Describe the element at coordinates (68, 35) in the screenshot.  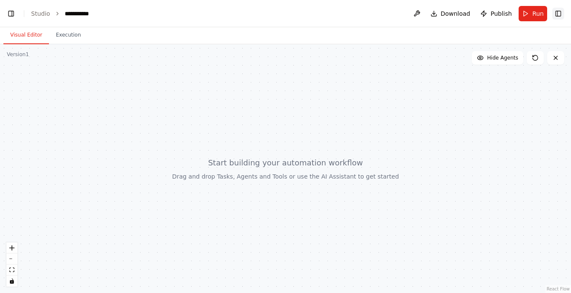
I see `button: Execution` at that location.